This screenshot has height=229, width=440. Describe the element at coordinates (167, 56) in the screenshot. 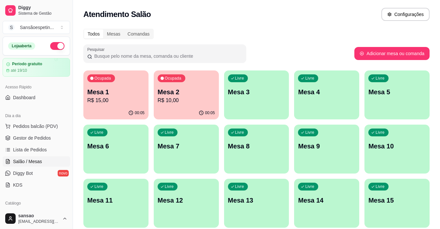

I see `input: Pesquisar` at that location.